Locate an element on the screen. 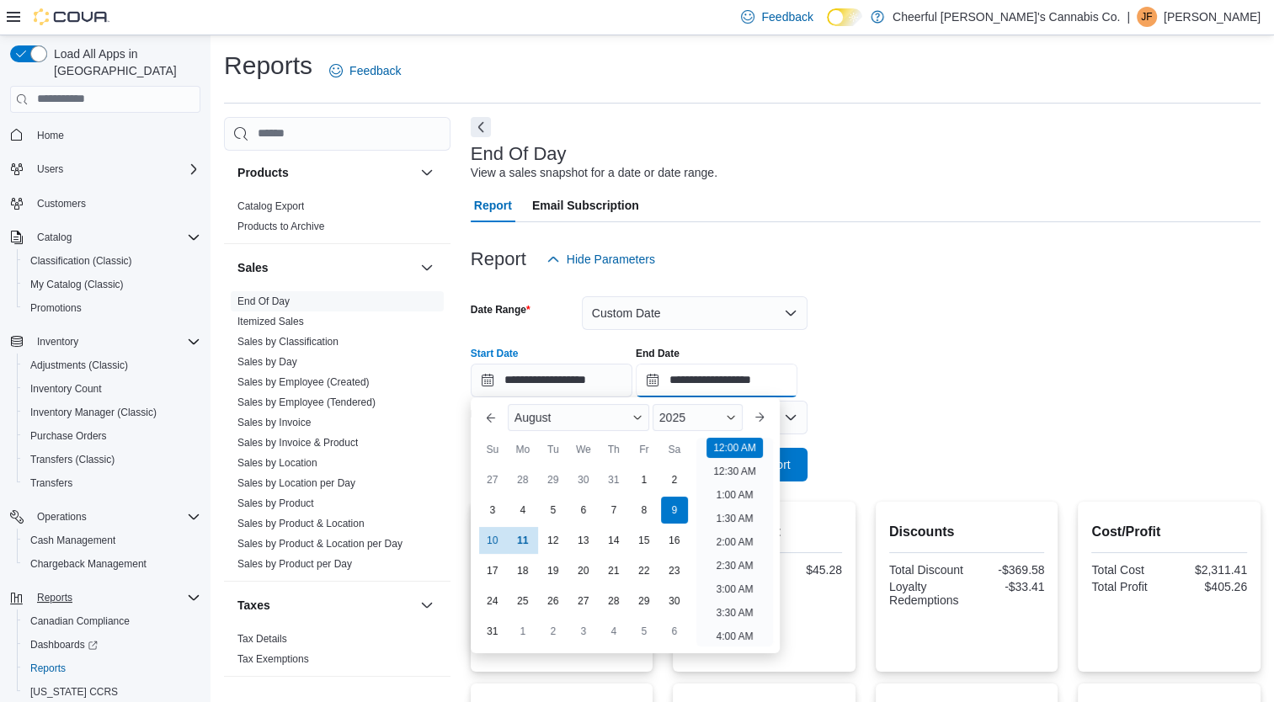 The width and height of the screenshot is (1274, 702). li: 12:00 AM is located at coordinates (735, 448).